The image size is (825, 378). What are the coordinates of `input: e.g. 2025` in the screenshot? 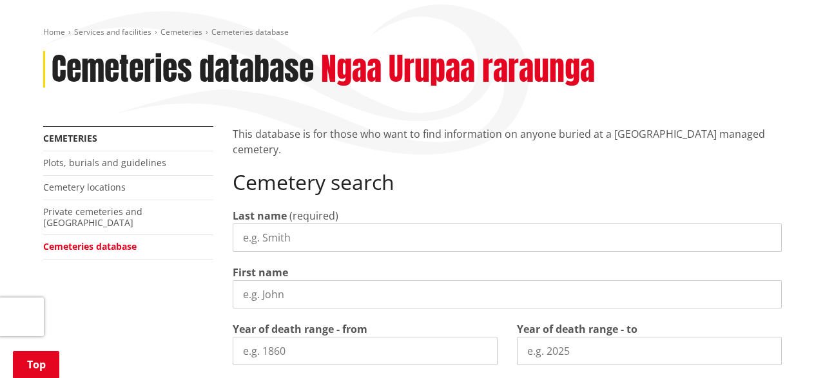 It's located at (649, 351).